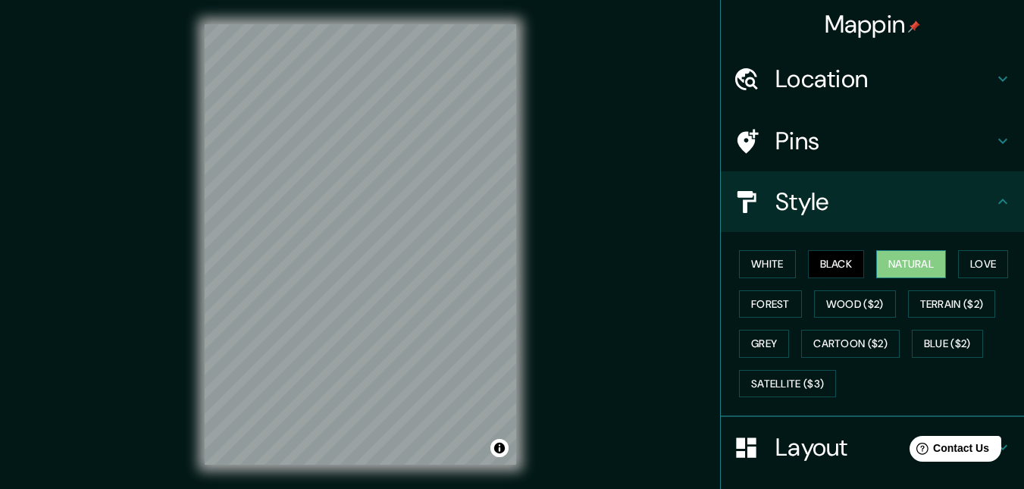 The height and width of the screenshot is (489, 1024). I want to click on h4: Layout, so click(884, 447).